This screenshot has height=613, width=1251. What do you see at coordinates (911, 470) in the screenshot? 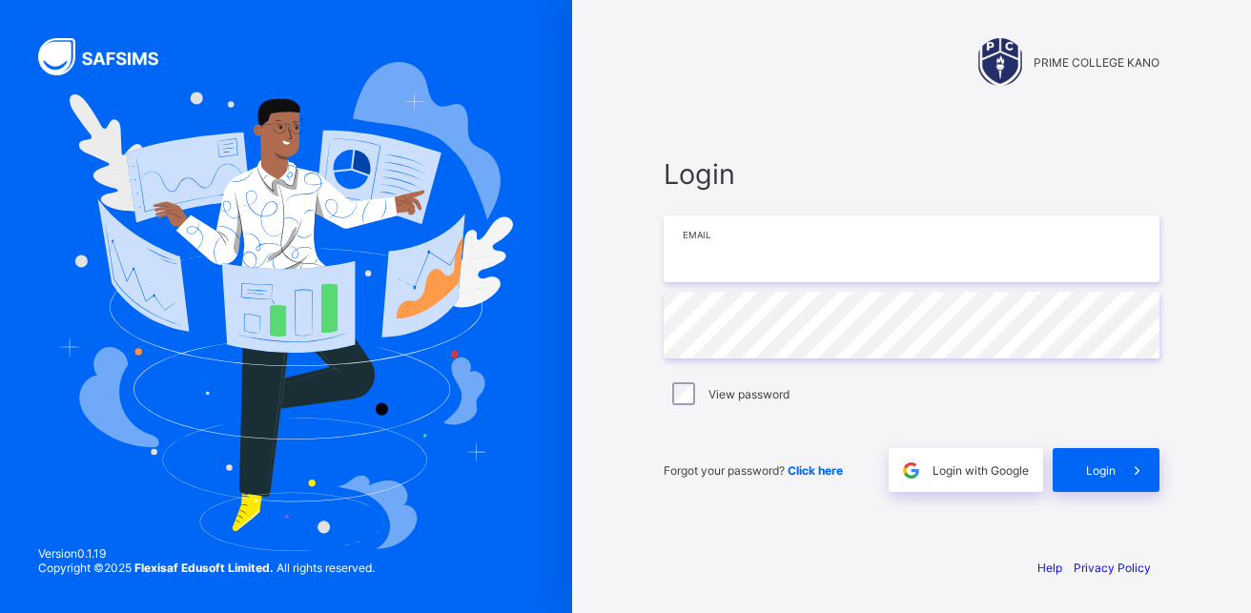
I see `img: google.396cfc9801f0270233282035f929180a.svg` at bounding box center [911, 470].